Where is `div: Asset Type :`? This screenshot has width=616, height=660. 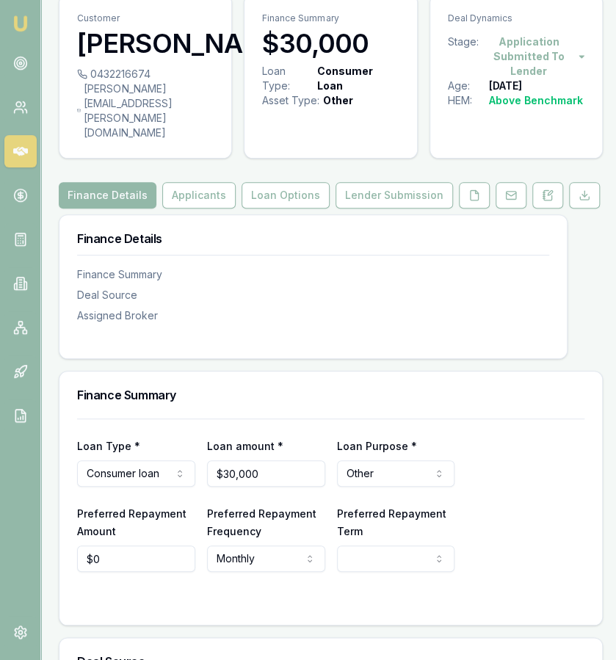 div: Asset Type : is located at coordinates (291, 101).